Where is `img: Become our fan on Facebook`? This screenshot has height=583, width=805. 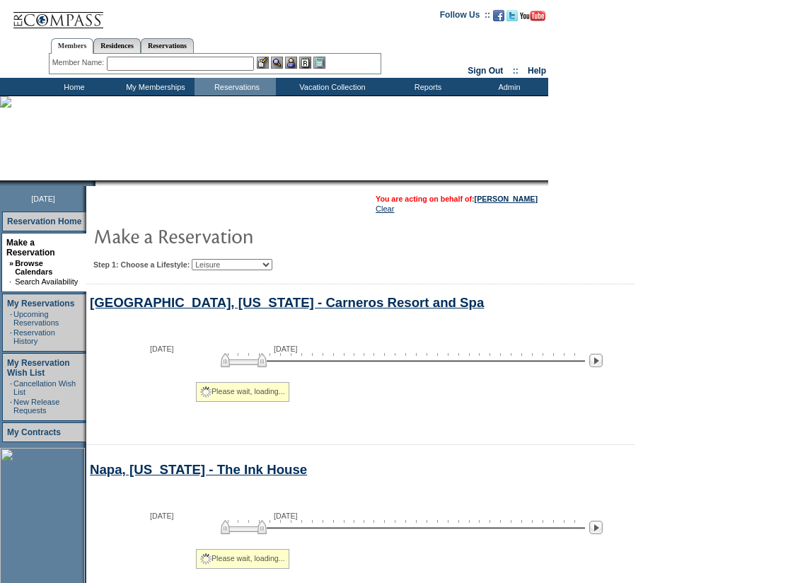 img: Become our fan on Facebook is located at coordinates (499, 16).